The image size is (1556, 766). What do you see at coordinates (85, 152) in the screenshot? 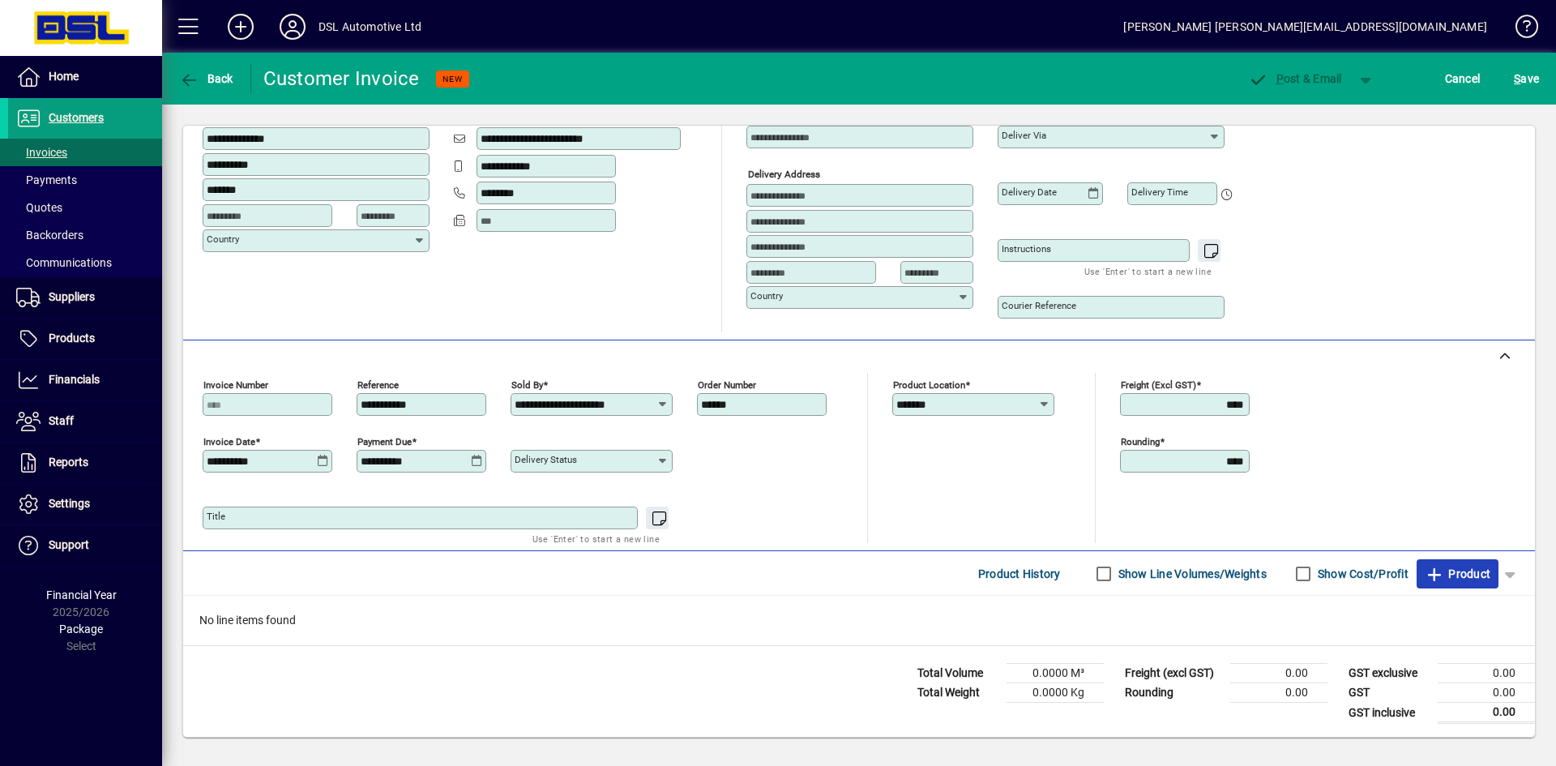
I see `a: Invoices` at bounding box center [85, 152].